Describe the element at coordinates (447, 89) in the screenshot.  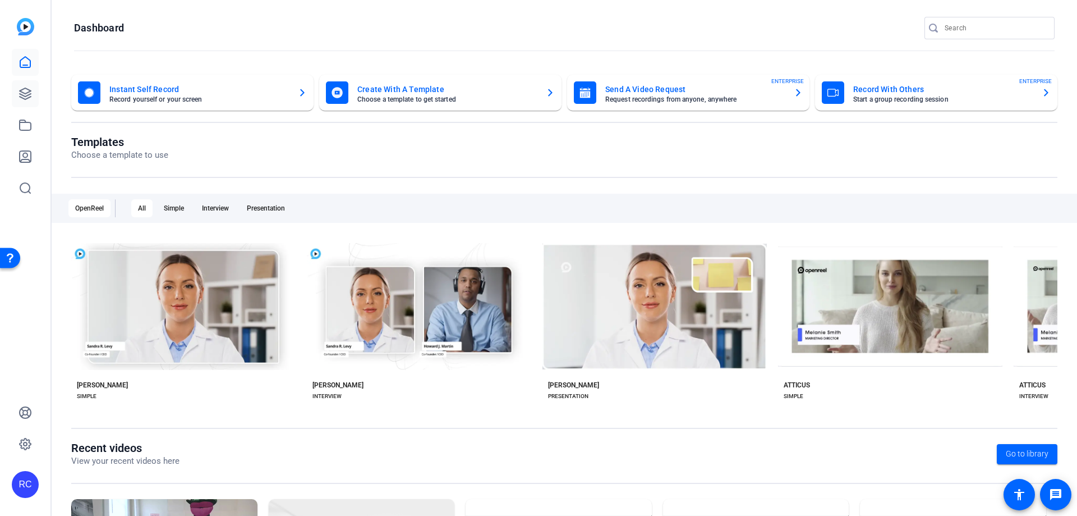
I see `mat-card-title: Create With A Template` at that location.